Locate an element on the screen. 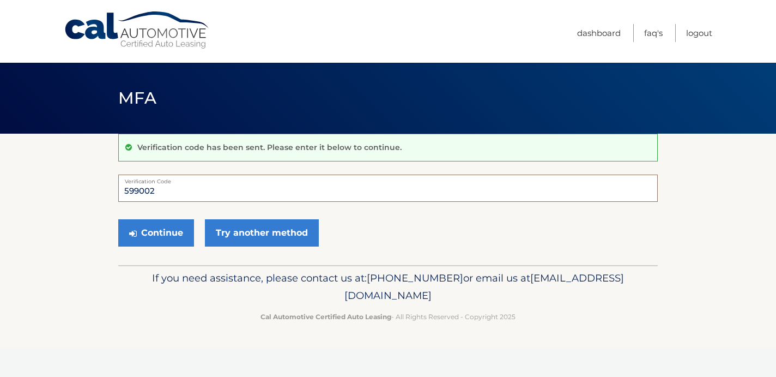 The height and width of the screenshot is (377, 776). p: If you need assistance, please contact us at: or email us at is located at coordinates (388, 287).